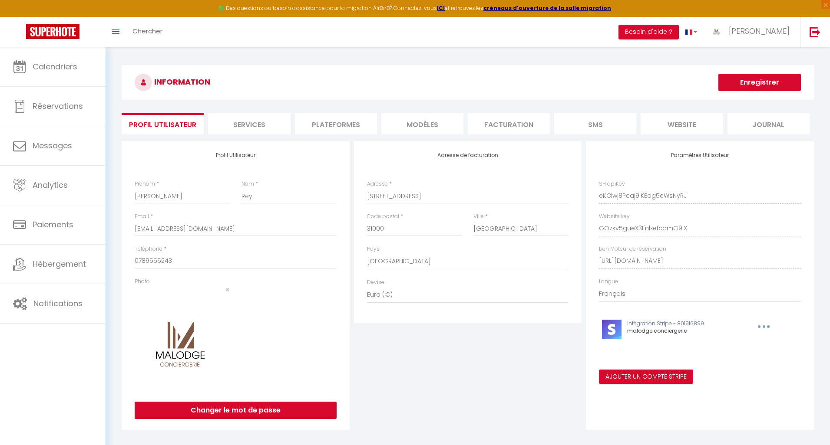 This screenshot has width=830, height=445. Describe the element at coordinates (383, 217) in the screenshot. I see `label: Code postal` at that location.